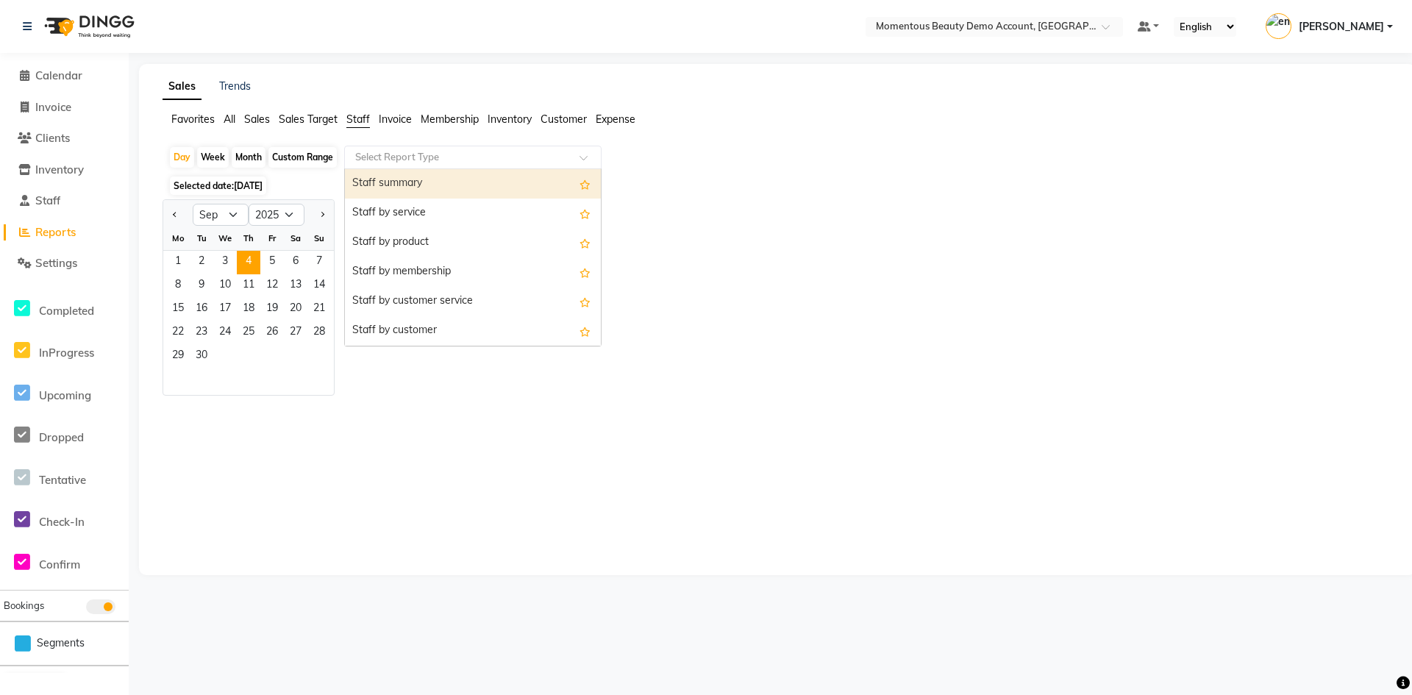  What do you see at coordinates (193, 119) in the screenshot?
I see `span: Favorites` at bounding box center [193, 119].